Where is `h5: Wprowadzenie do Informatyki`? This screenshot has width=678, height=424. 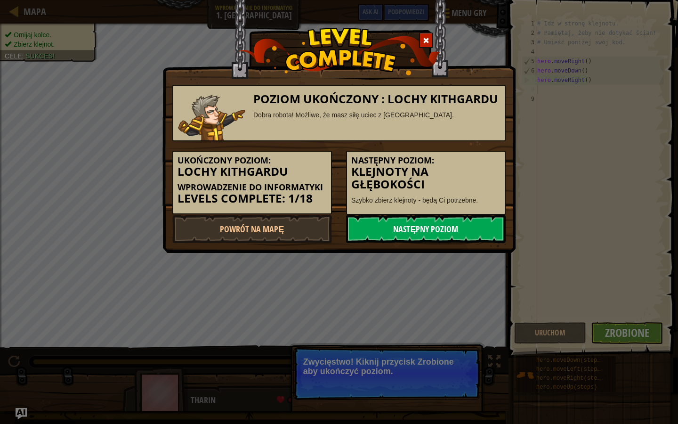
h5: Wprowadzenie do Informatyki is located at coordinates (252, 187).